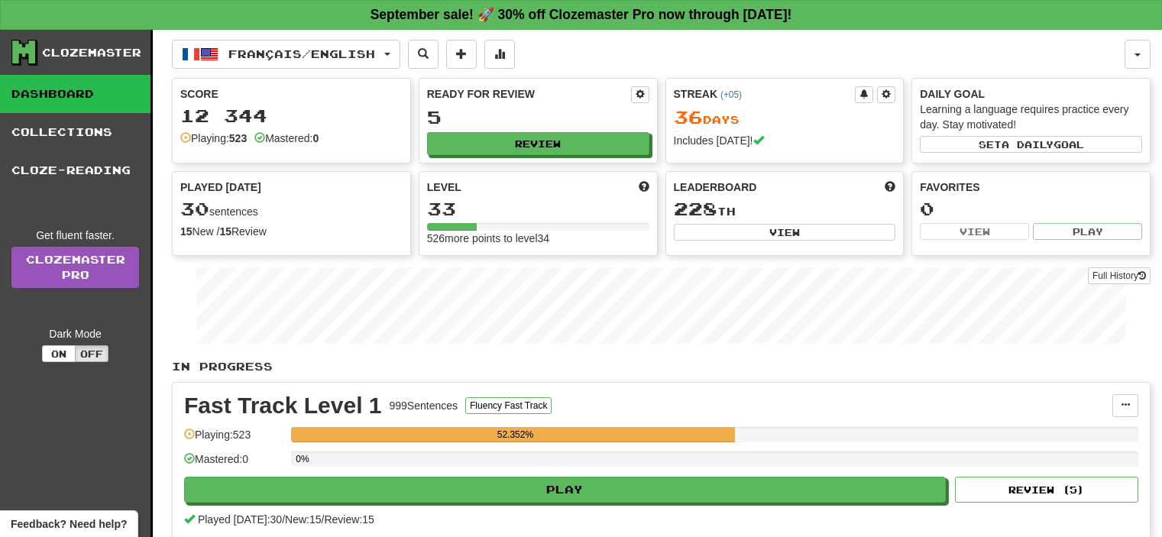 This screenshot has height=537, width=1162. I want to click on div: 52.352%, so click(515, 435).